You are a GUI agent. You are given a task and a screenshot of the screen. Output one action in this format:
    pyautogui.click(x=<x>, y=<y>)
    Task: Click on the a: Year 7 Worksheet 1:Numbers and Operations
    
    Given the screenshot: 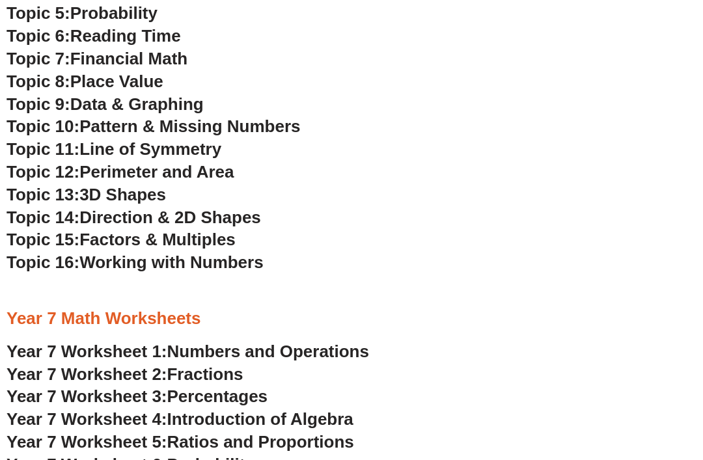 What is the action you would take?
    pyautogui.click(x=187, y=351)
    